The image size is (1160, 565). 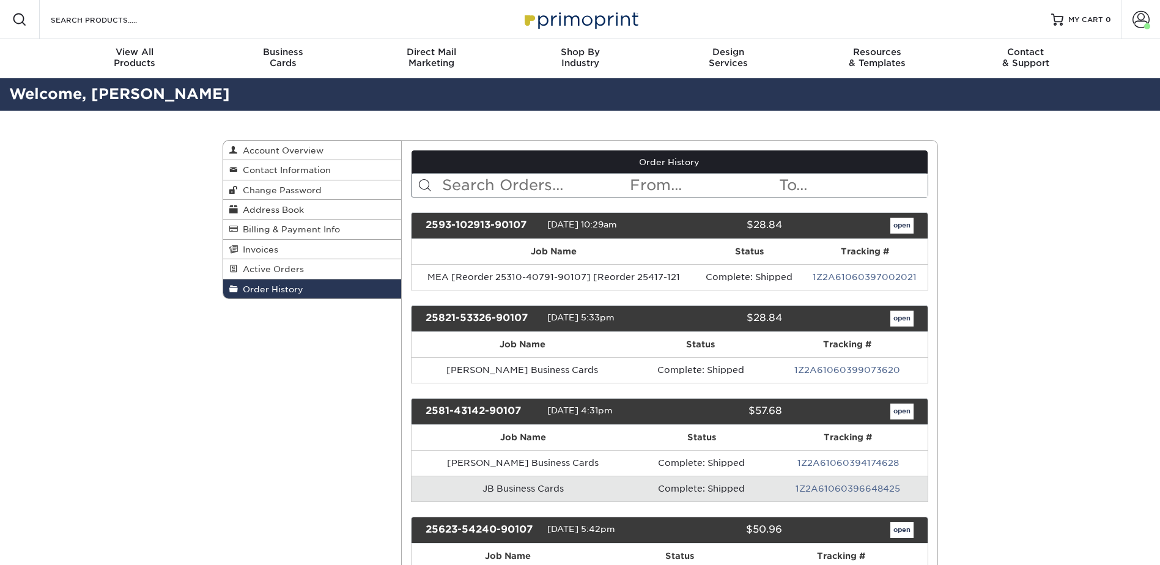 What do you see at coordinates (848, 463) in the screenshot?
I see `a: 1Z2A61060394174628` at bounding box center [848, 463].